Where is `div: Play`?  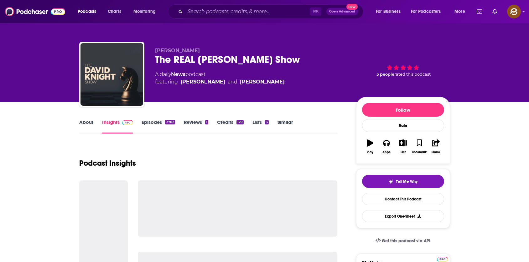 div: Play is located at coordinates (370, 152).